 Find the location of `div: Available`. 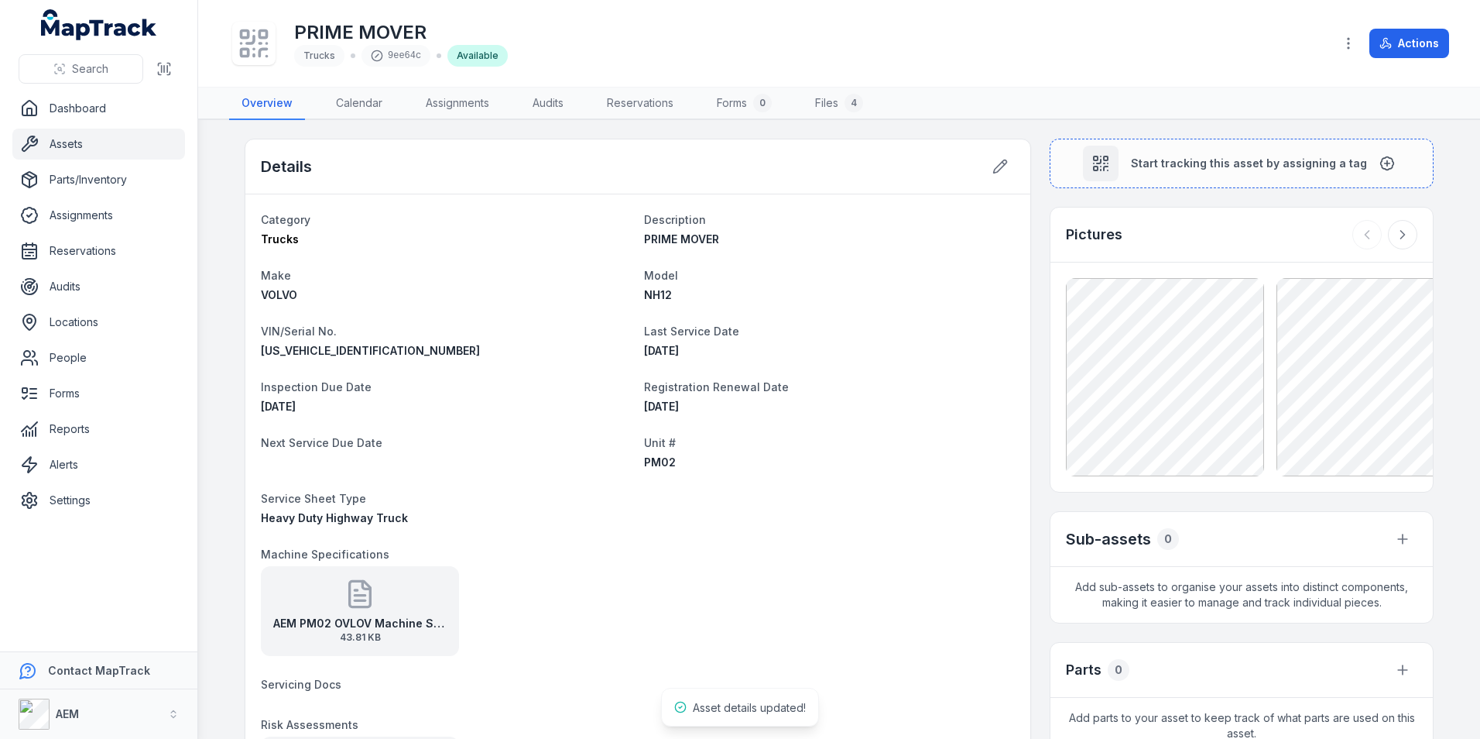

div: Available is located at coordinates (478, 56).